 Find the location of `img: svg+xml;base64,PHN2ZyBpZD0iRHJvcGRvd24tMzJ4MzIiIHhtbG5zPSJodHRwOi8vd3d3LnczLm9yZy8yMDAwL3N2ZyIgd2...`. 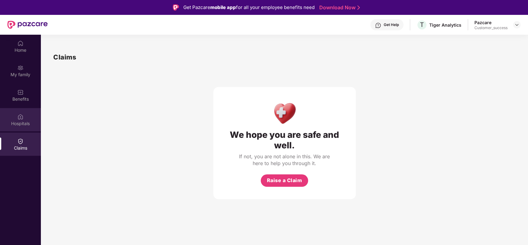

img: svg+xml;base64,PHN2ZyBpZD0iRHJvcGRvd24tMzJ4MzIiIHhtbG5zPSJodHRwOi8vd3d3LnczLm9yZy8yMDAwL3N2ZyIgd2... is located at coordinates (517, 25).